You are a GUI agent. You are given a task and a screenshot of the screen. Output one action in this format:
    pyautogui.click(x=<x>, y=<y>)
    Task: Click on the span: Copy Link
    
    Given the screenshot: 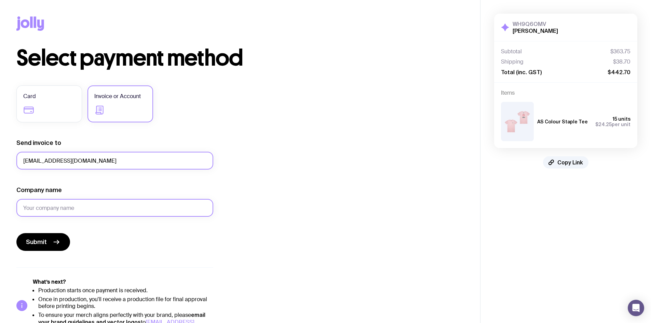 What is the action you would take?
    pyautogui.click(x=570, y=162)
    